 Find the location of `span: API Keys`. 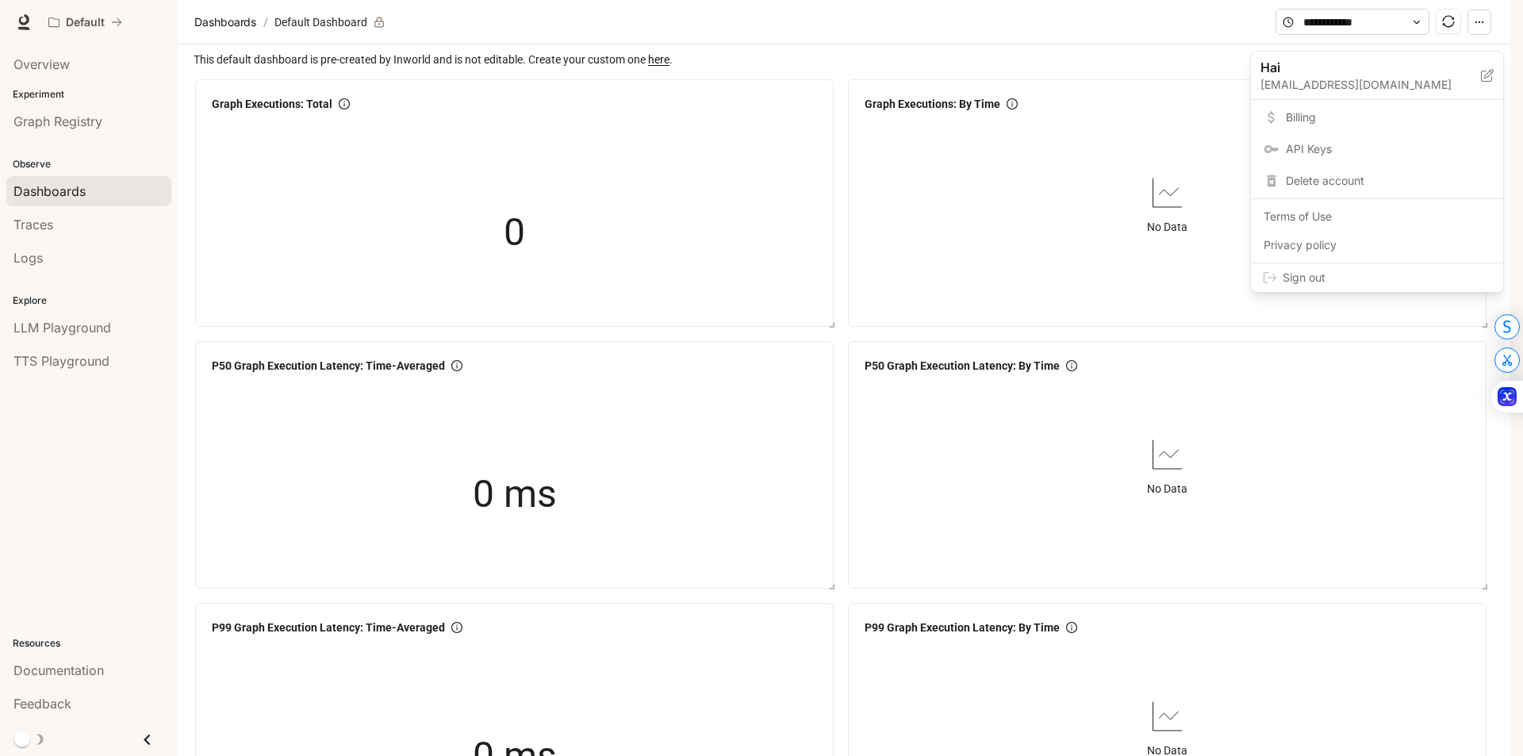

span: API Keys is located at coordinates (1388, 149).